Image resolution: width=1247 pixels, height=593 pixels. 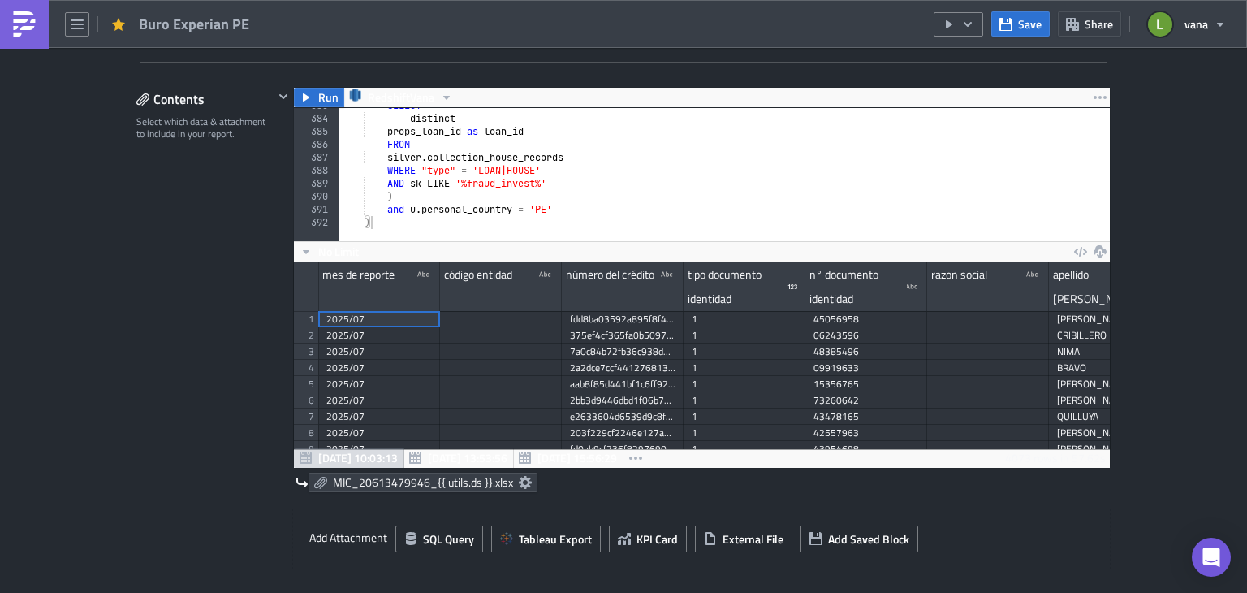 I want to click on div: 45056958, so click(x=866, y=319).